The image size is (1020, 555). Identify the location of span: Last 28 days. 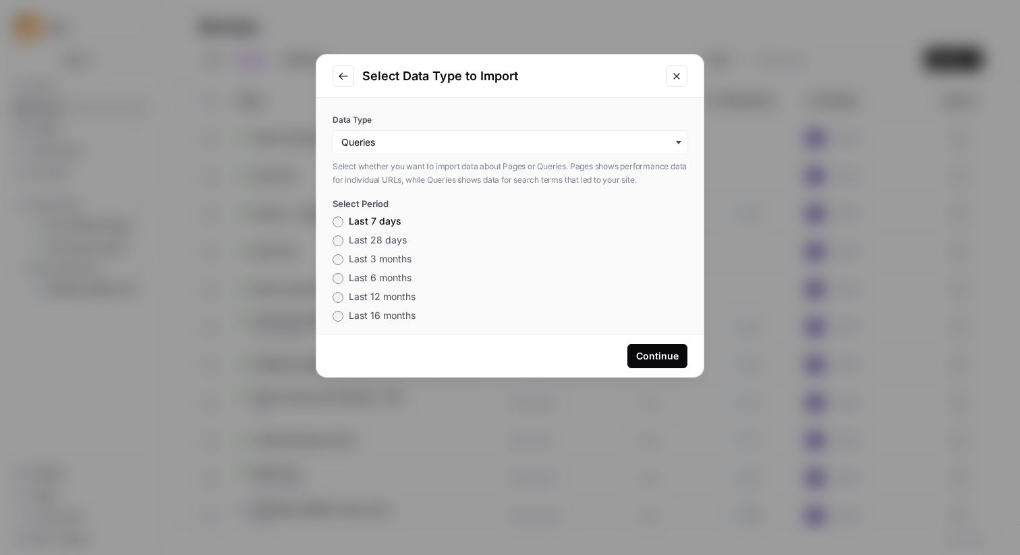
(378, 240).